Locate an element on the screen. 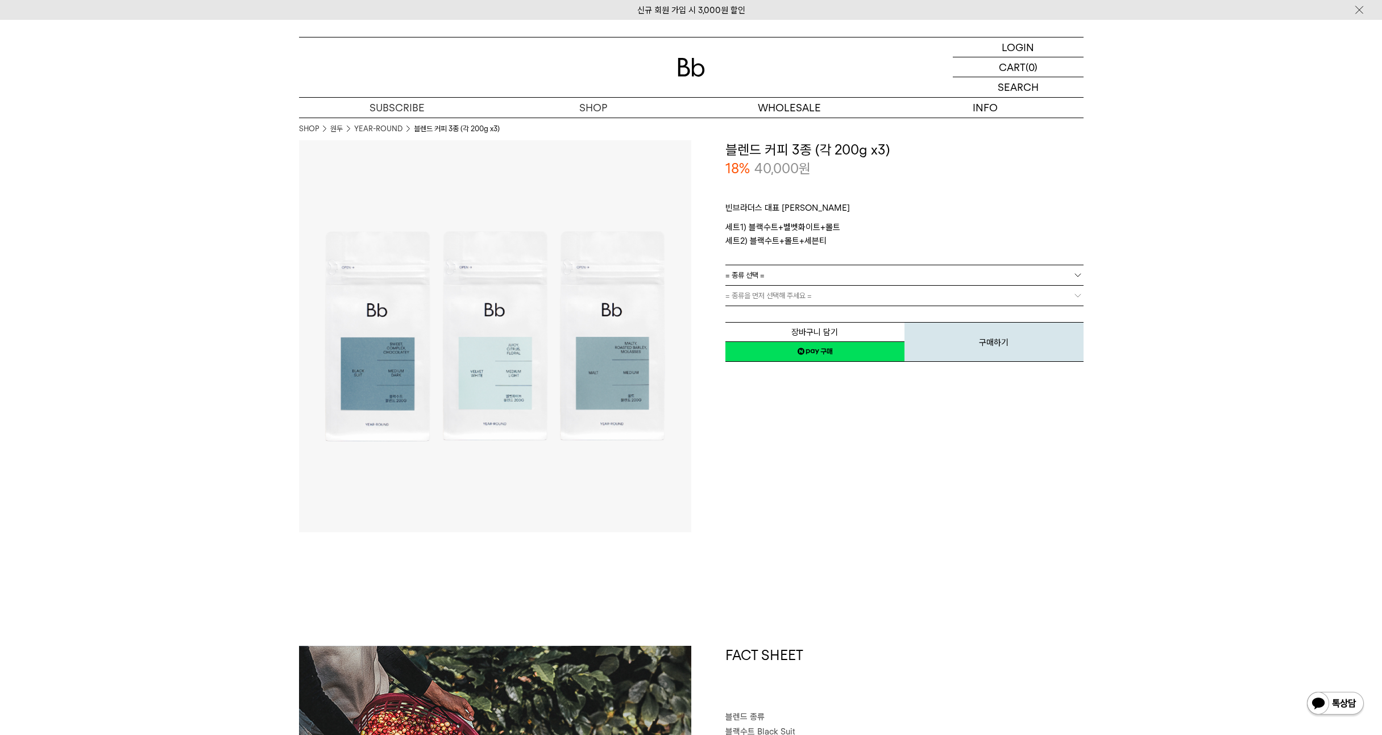 This screenshot has height=735, width=1382. a: 새창 is located at coordinates (814, 352).